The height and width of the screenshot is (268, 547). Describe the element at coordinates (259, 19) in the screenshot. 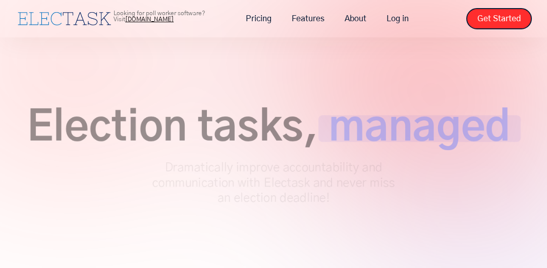

I see `a: Pricing` at that location.